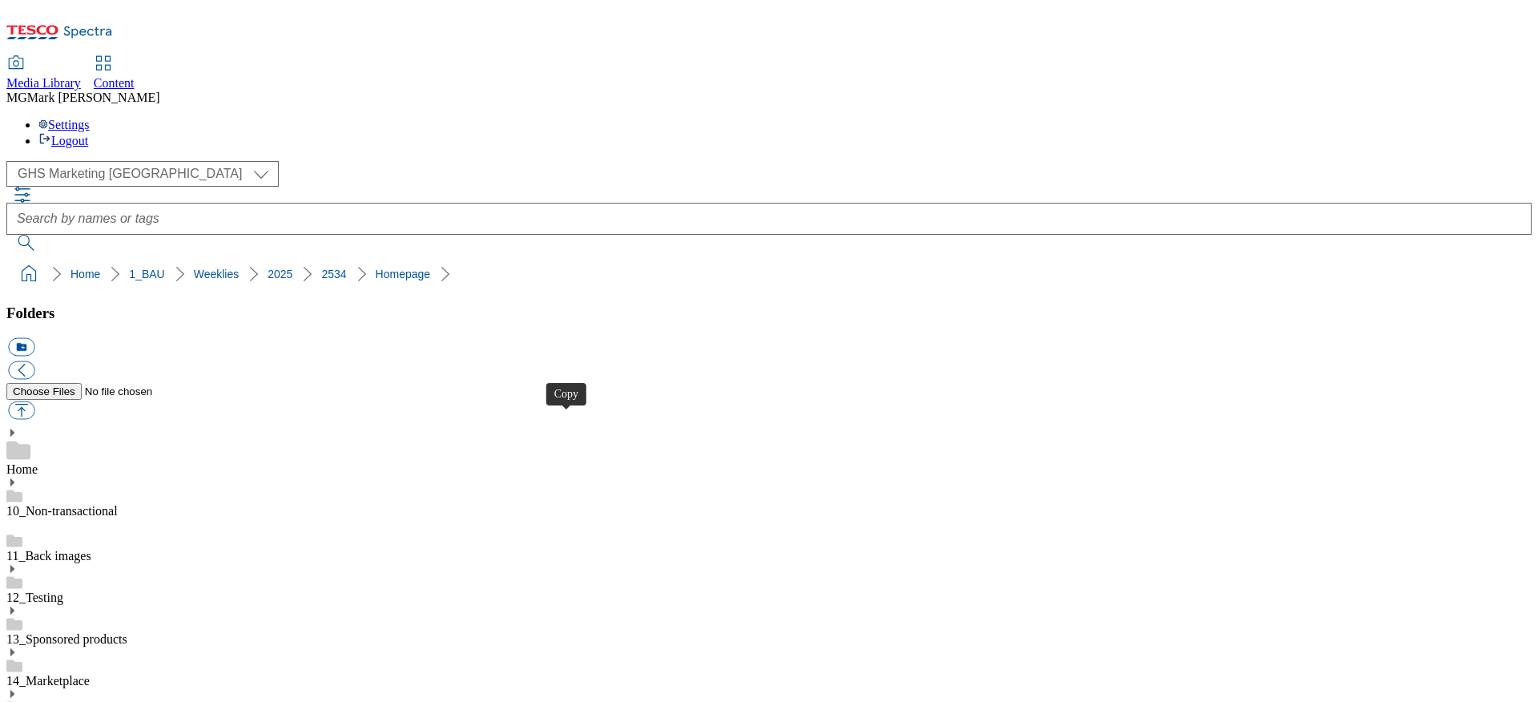 The image size is (1538, 702). Describe the element at coordinates (48, 680) in the screenshot. I see `a: 14_Marketplace` at that location.